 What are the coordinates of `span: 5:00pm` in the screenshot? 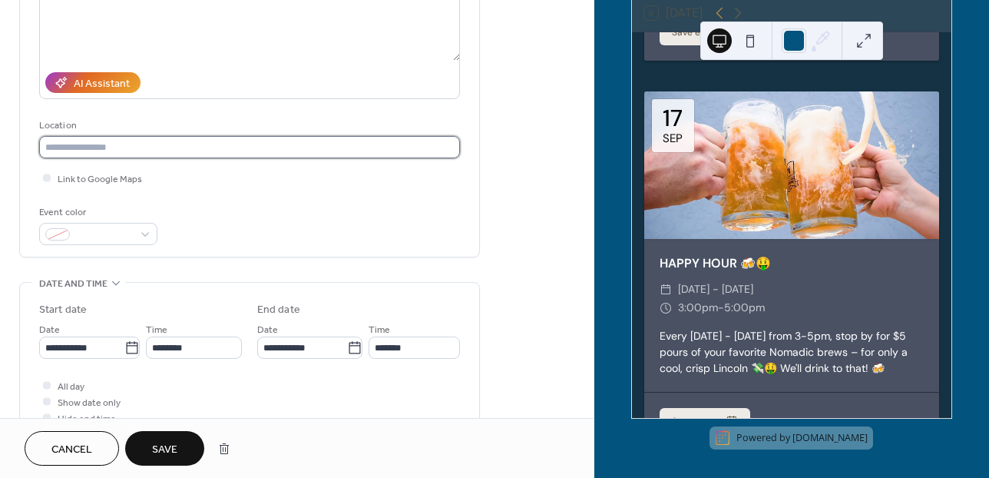 It's located at (744, 308).